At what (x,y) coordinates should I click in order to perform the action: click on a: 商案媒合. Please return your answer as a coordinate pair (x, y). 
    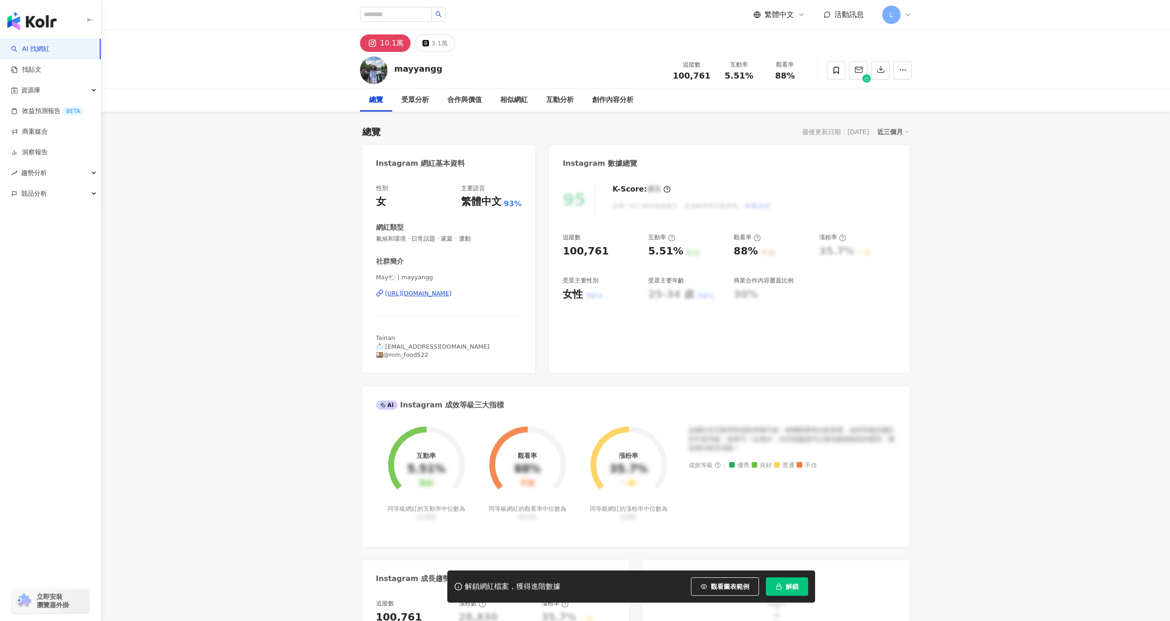
    Looking at the image, I should click on (29, 132).